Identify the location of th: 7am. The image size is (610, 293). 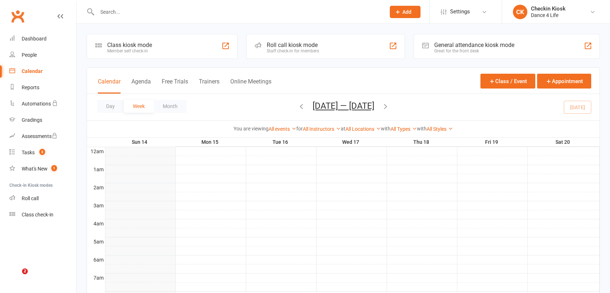
(96, 277).